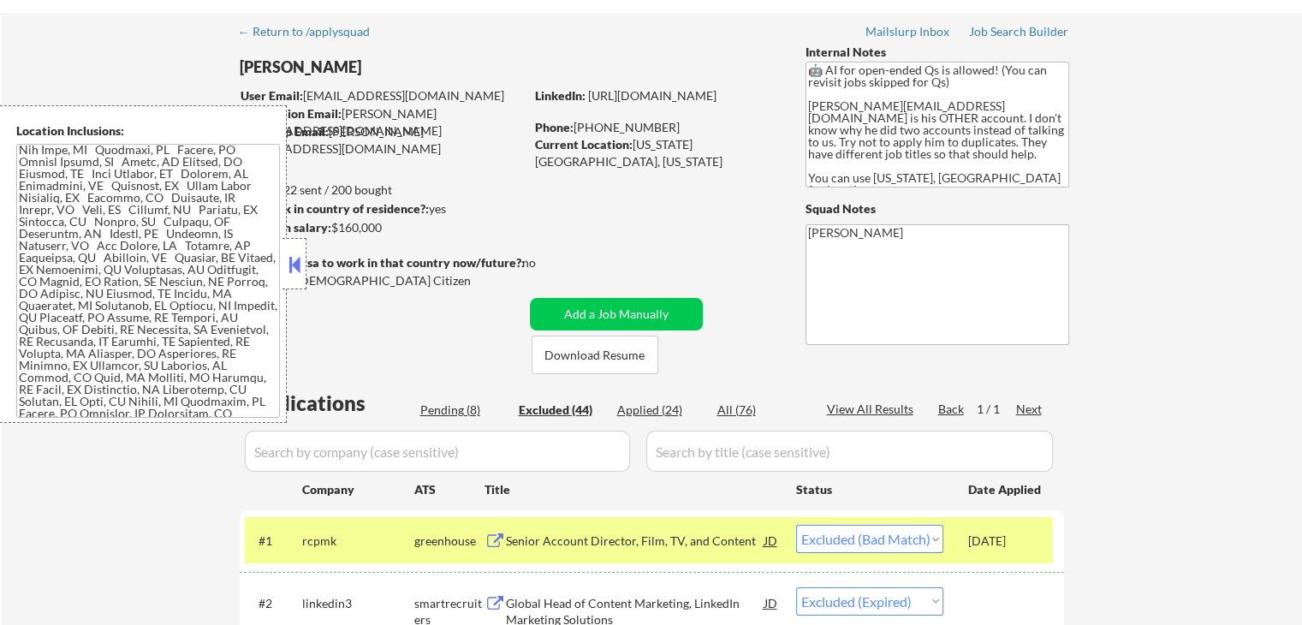 The image size is (1302, 625). What do you see at coordinates (952, 409) in the screenshot?
I see `div: Back` at bounding box center [952, 409].